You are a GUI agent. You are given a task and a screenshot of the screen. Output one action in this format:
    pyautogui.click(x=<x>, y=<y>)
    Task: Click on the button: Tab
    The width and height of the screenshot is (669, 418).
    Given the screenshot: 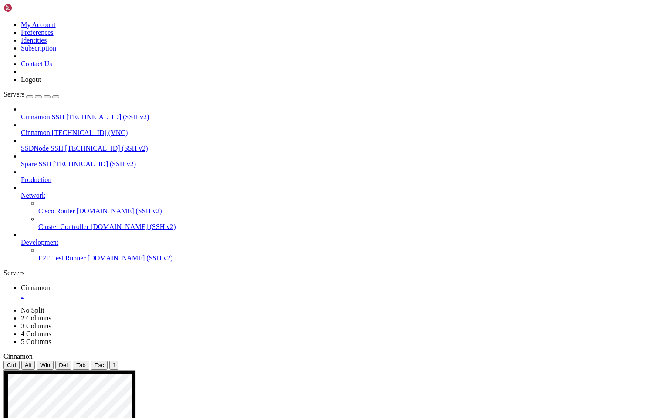 What is the action you would take?
    pyautogui.click(x=81, y=365)
    